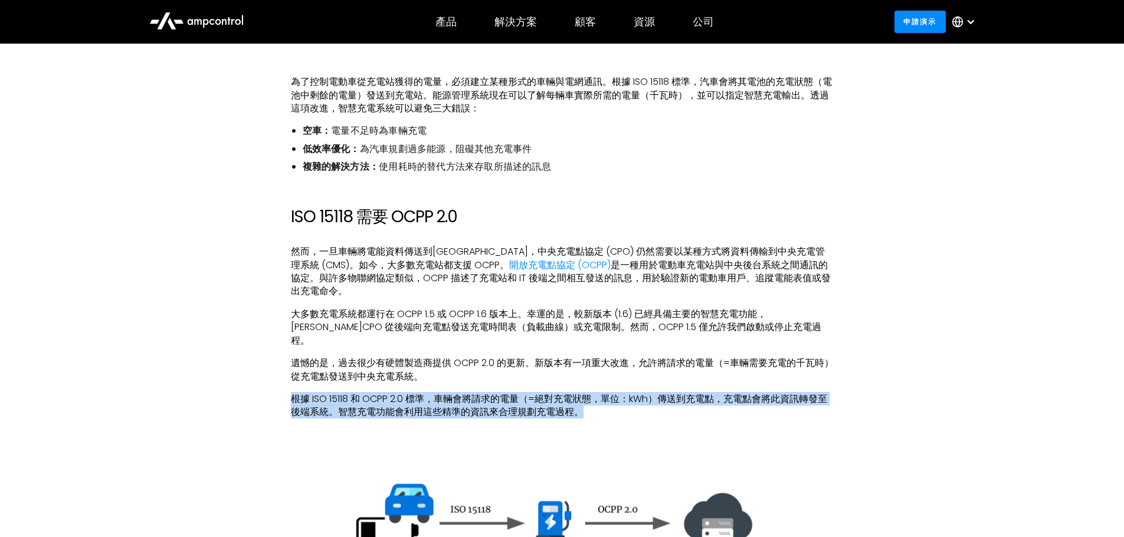  Describe the element at coordinates (379, 130) in the screenshot. I see `font: 電量不足時為車輛充電` at that location.